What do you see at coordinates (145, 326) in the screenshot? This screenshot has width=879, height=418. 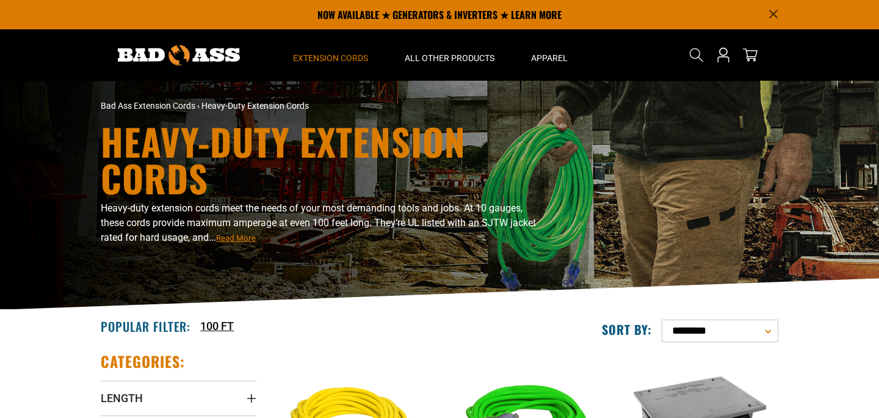 I see `h2: Popular Filter:` at bounding box center [145, 326].